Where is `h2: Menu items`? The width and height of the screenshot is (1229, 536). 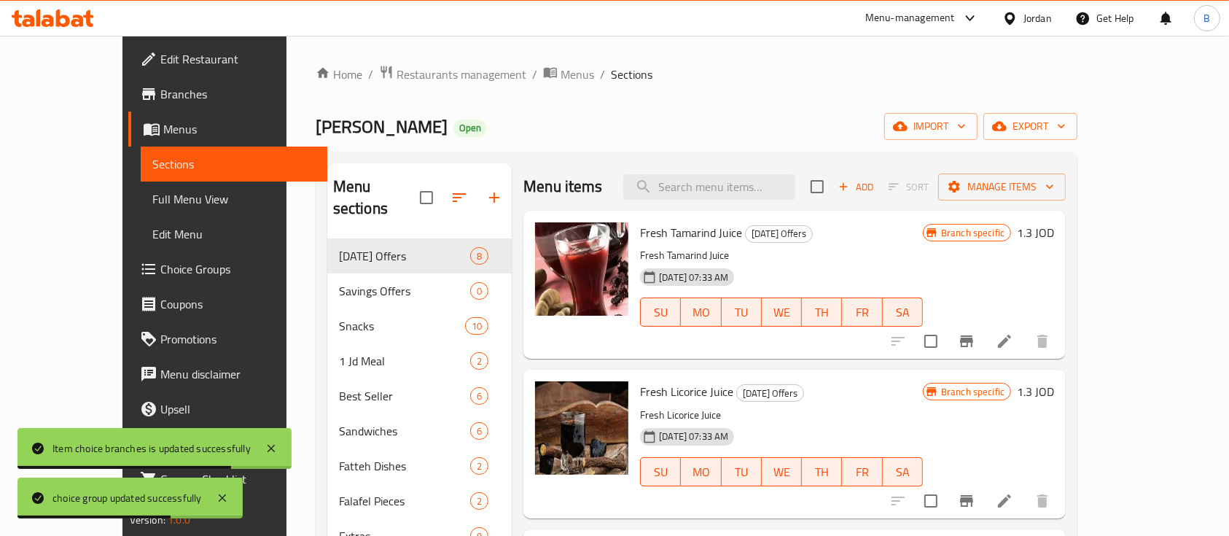 h2: Menu items is located at coordinates (563, 187).